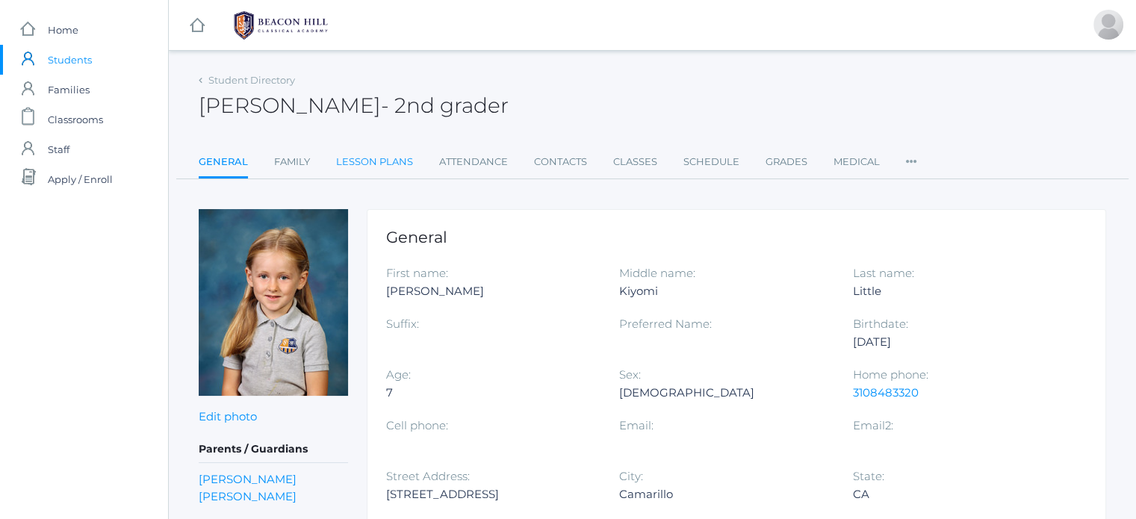 Image resolution: width=1136 pixels, height=519 pixels. I want to click on div: CA, so click(958, 494).